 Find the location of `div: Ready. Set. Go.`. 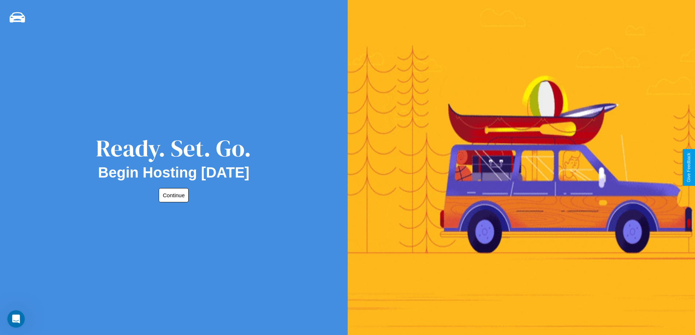

div: Ready. Set. Go. is located at coordinates (174, 148).